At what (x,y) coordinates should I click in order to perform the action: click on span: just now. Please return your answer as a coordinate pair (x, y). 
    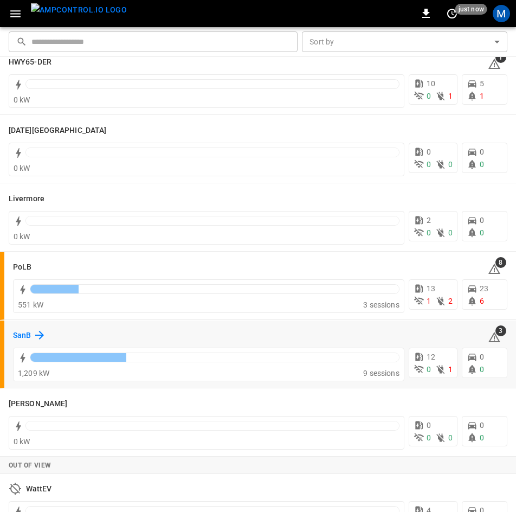
    Looking at the image, I should click on (471, 9).